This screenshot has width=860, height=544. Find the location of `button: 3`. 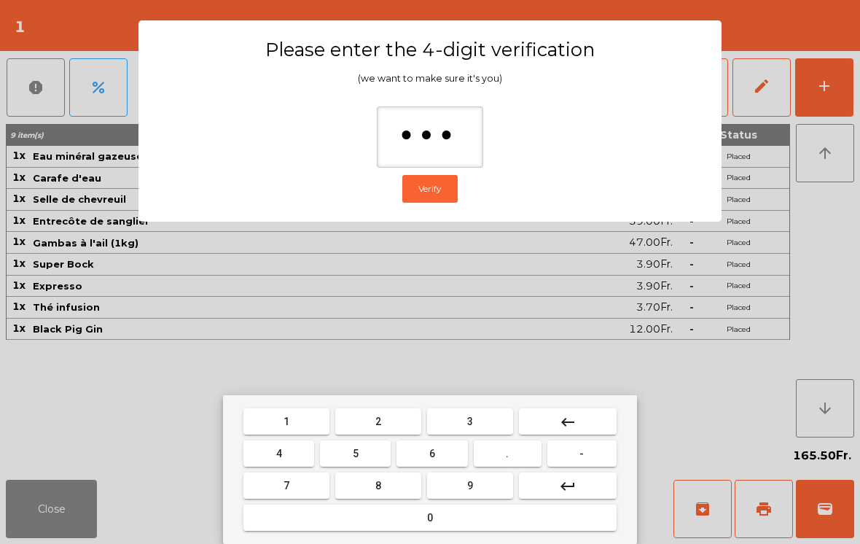

button: 3 is located at coordinates (470, 421).